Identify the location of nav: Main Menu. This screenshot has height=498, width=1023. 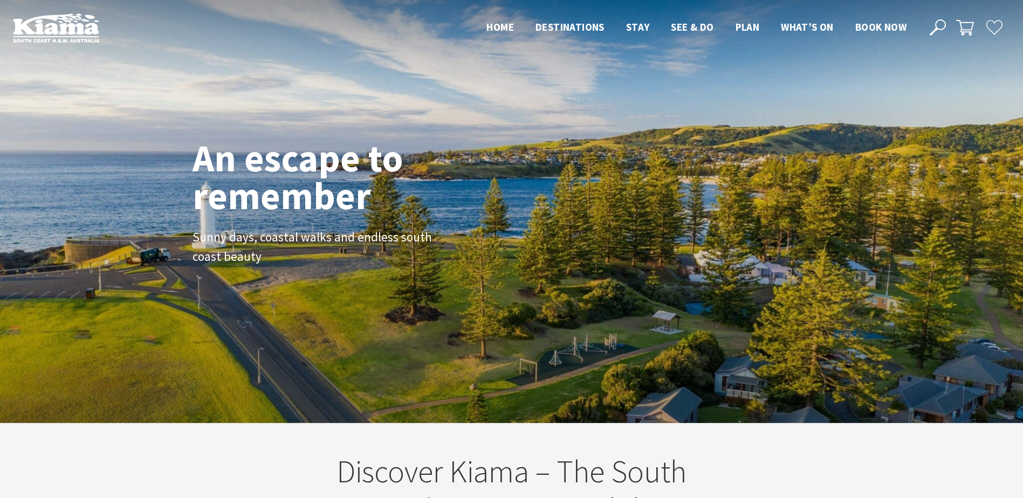
(696, 28).